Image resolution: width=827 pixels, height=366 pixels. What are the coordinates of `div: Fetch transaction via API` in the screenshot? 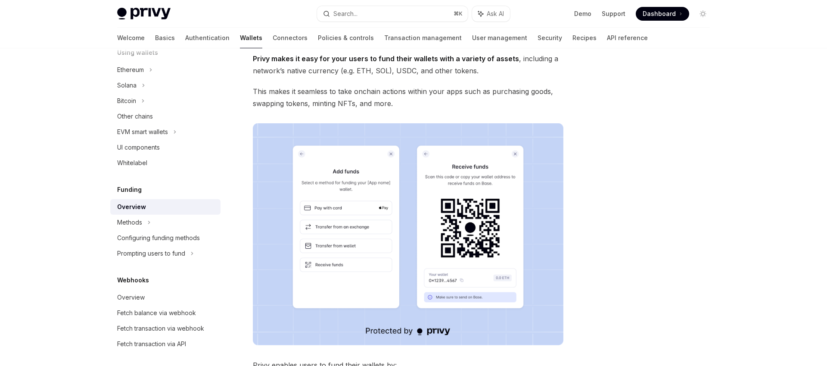 It's located at (152, 344).